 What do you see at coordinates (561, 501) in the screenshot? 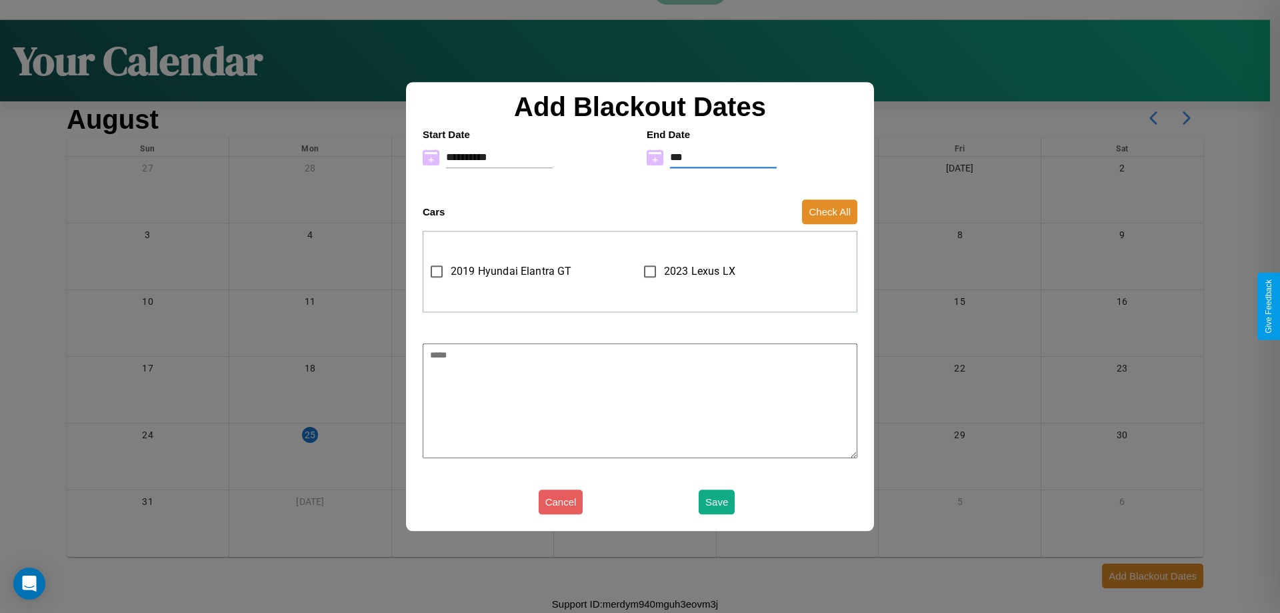
I see `button: Cancel` at bounding box center [561, 501].